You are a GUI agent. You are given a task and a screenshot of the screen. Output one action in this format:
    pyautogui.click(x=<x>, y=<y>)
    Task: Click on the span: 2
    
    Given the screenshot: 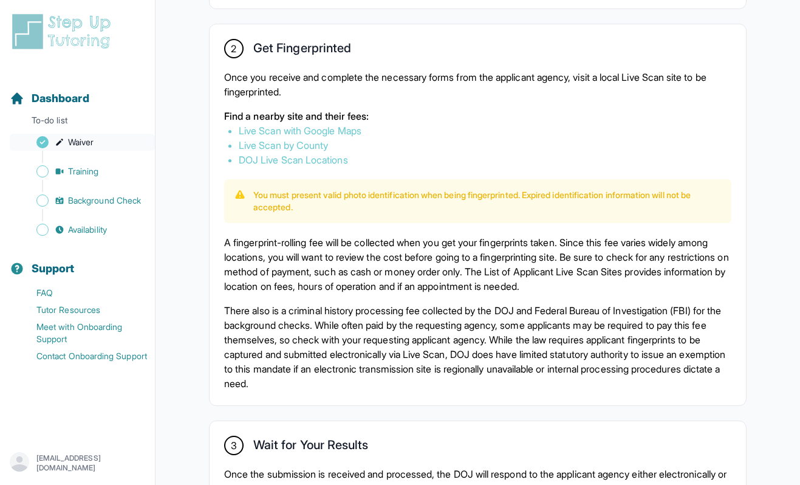 What is the action you would take?
    pyautogui.click(x=233, y=49)
    